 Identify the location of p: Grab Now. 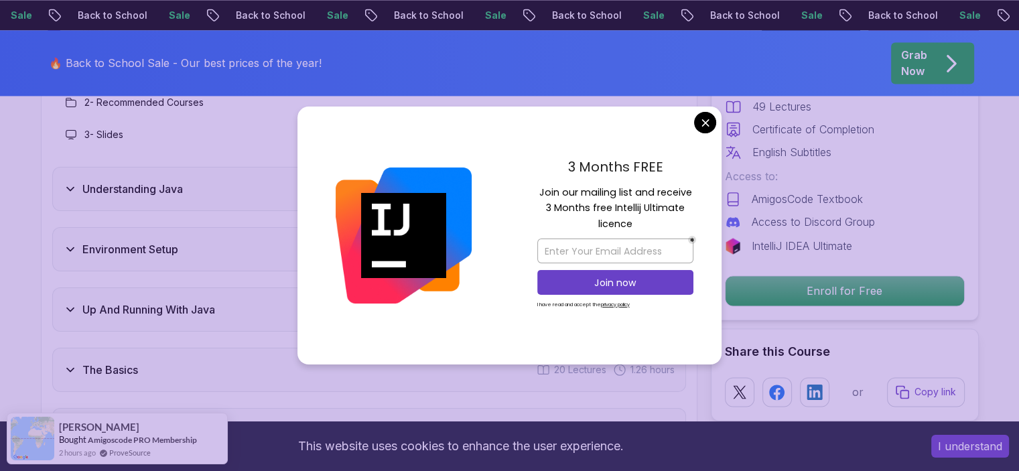
(914, 63).